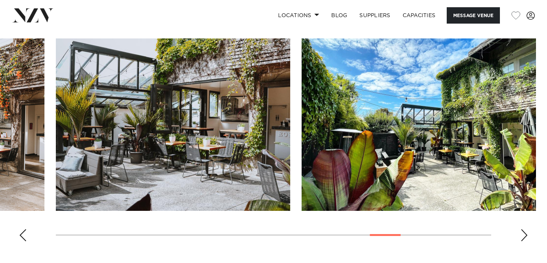 This screenshot has height=263, width=547. I want to click on a: Locations, so click(299, 15).